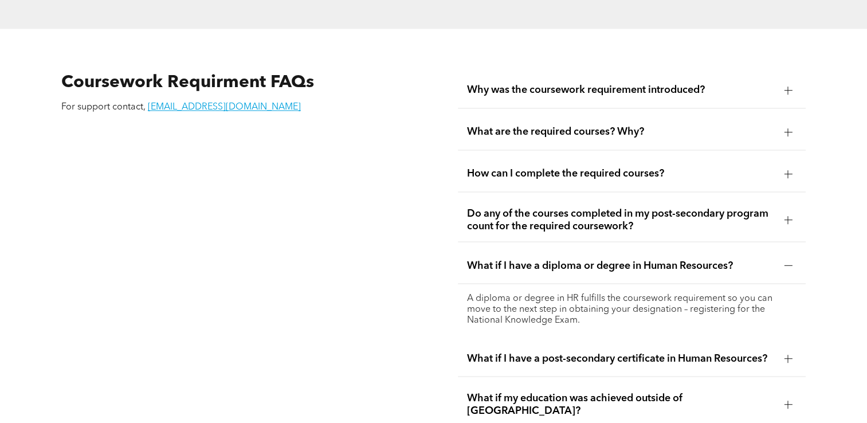 This screenshot has width=867, height=423. What do you see at coordinates (621, 174) in the screenshot?
I see `span: How can I complete the required courses?` at bounding box center [621, 174].